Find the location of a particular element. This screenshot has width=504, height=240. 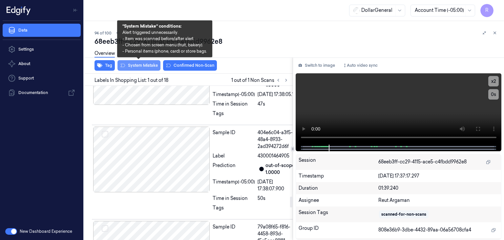

div: Group ID is located at coordinates (339, 230).